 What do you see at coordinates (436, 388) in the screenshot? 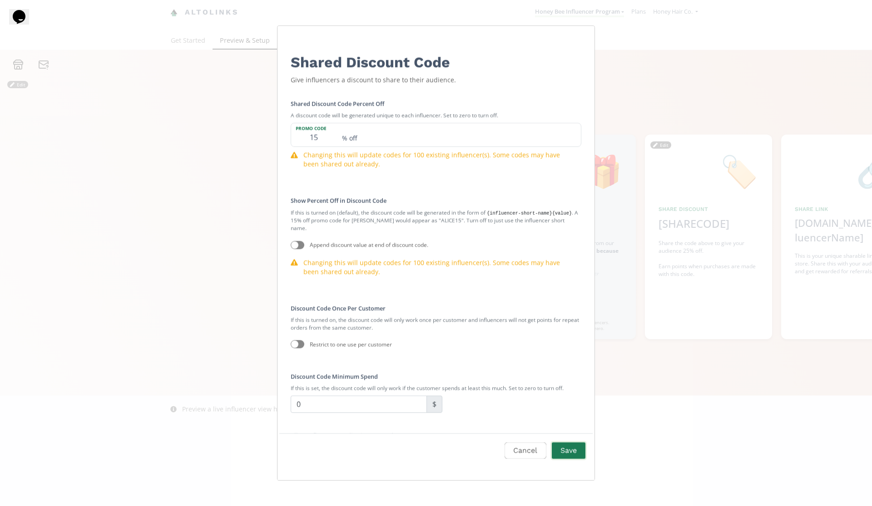
I see `small: If this is set, the discount code will only work if the customer spends at least this much. Set t...` at bounding box center [436, 388].